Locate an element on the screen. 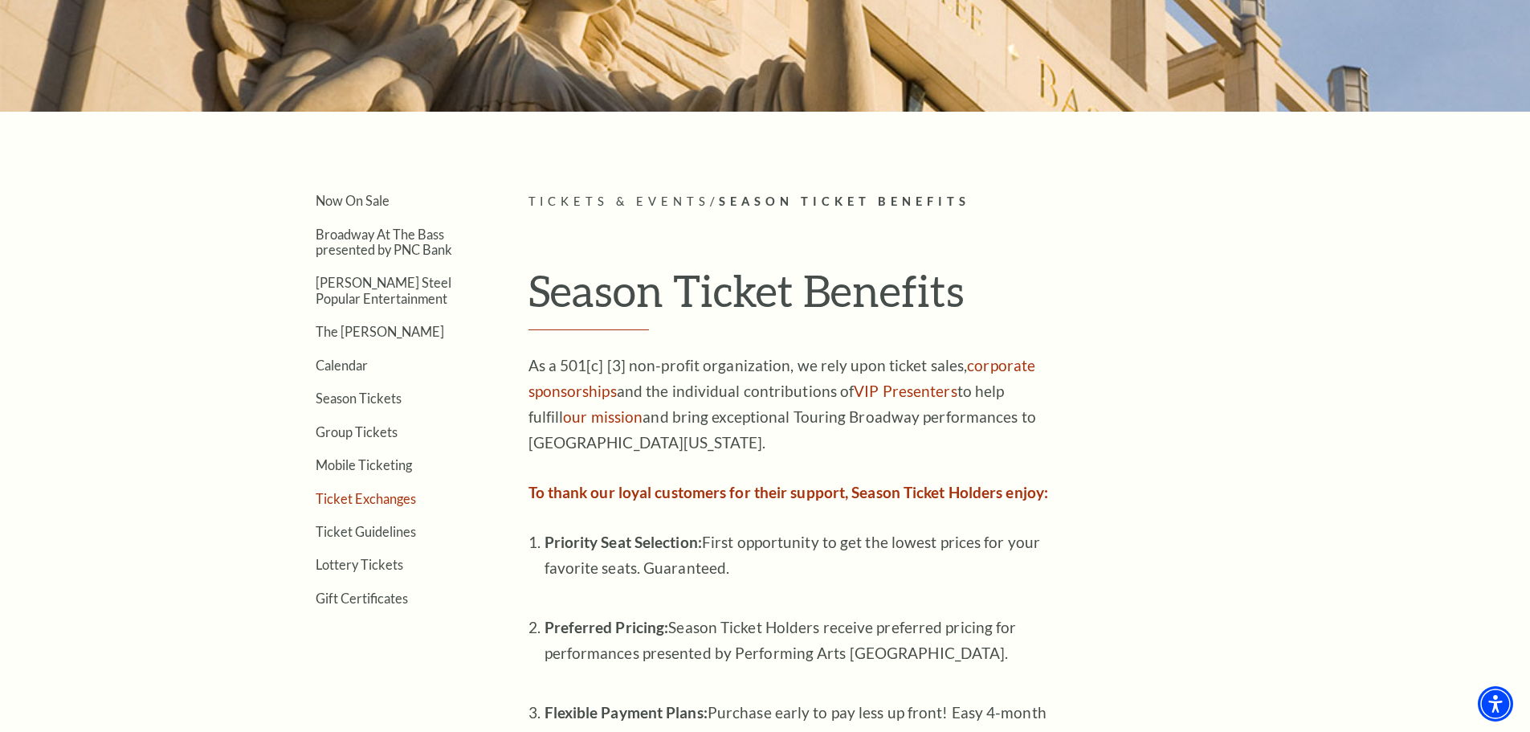 The height and width of the screenshot is (732, 1530). p: Season Ticket Holders receive preferred pricing for performances presented by Performing Arts [GE... is located at coordinates (798, 653).